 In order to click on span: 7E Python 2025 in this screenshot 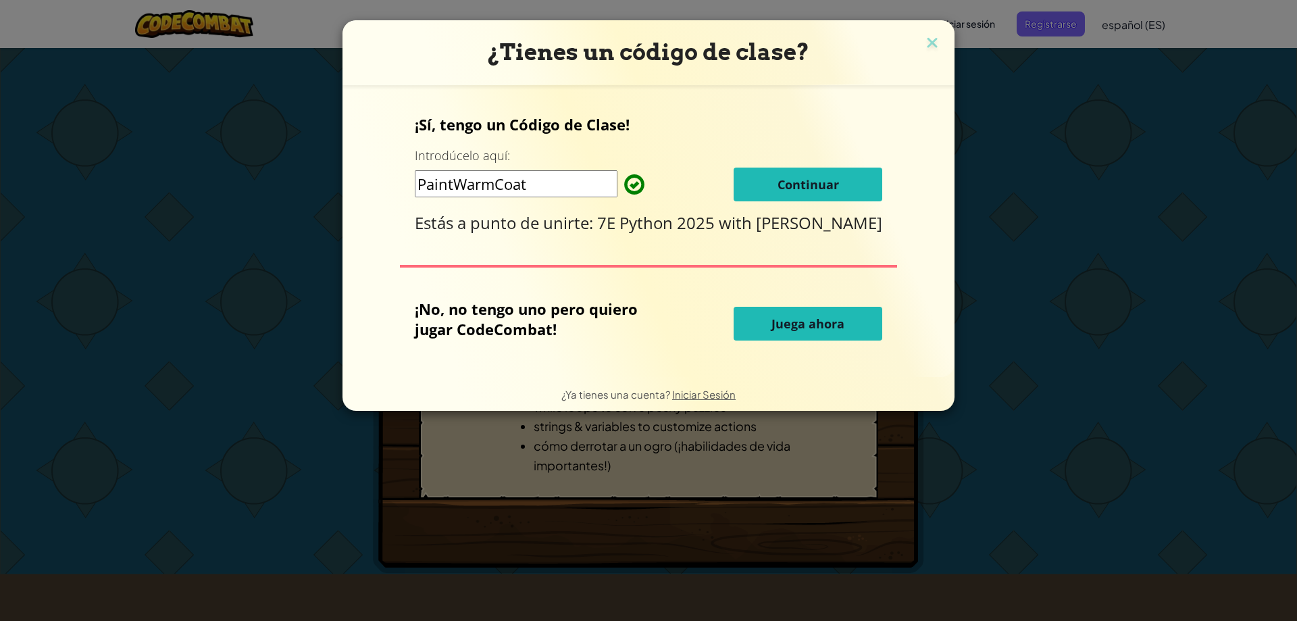, I will do `click(658, 222)`.